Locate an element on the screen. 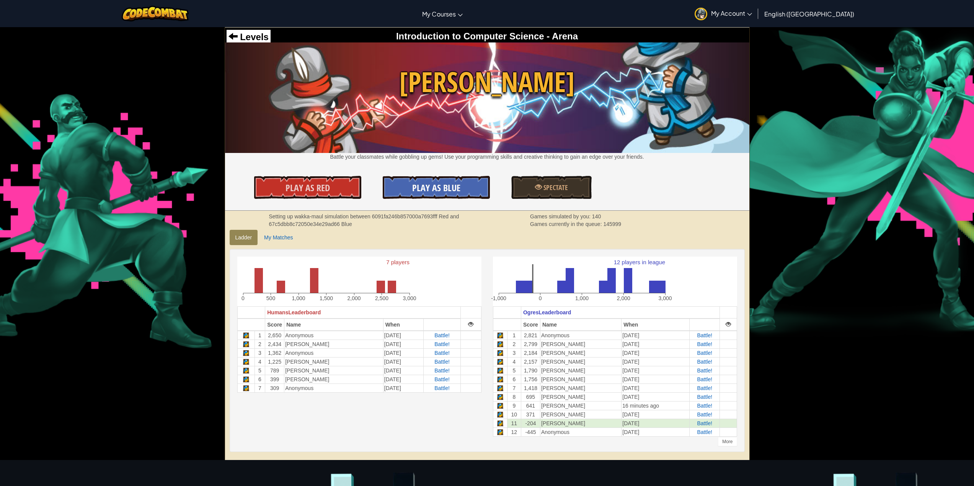 The width and height of the screenshot is (974, 486). td: 1,362 is located at coordinates (275, 353).